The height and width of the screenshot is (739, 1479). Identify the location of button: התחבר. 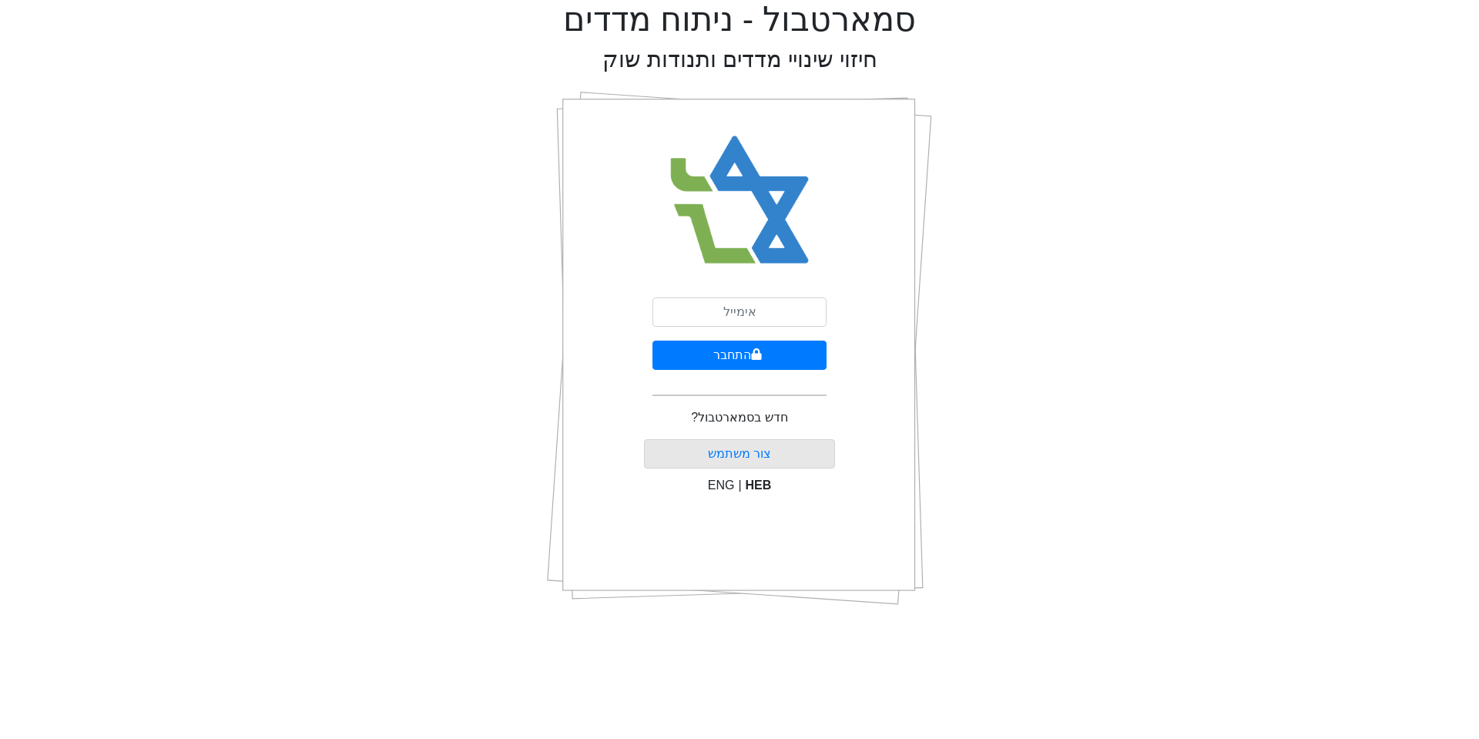
(740, 355).